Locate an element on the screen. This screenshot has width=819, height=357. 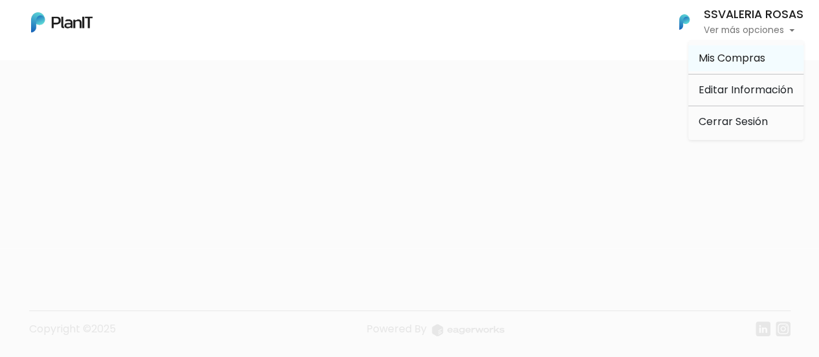
div: ¿Necesitás ayuda? is located at coordinates (126, 25).